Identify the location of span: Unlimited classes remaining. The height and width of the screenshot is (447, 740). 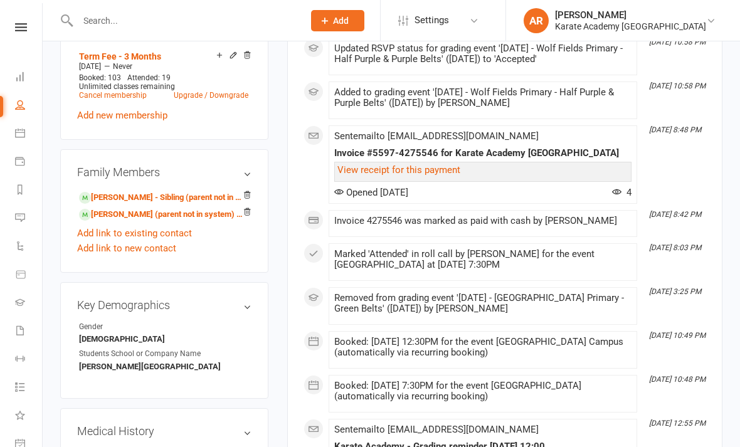
(127, 87).